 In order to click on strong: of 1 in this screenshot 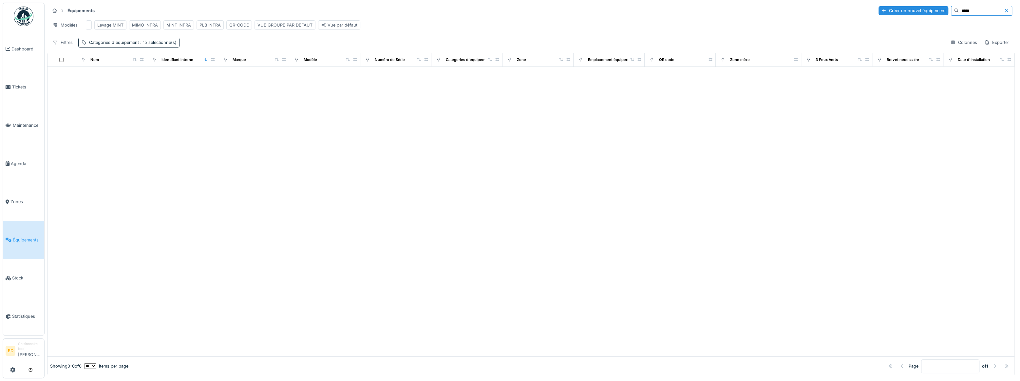, I will do `click(985, 366)`.